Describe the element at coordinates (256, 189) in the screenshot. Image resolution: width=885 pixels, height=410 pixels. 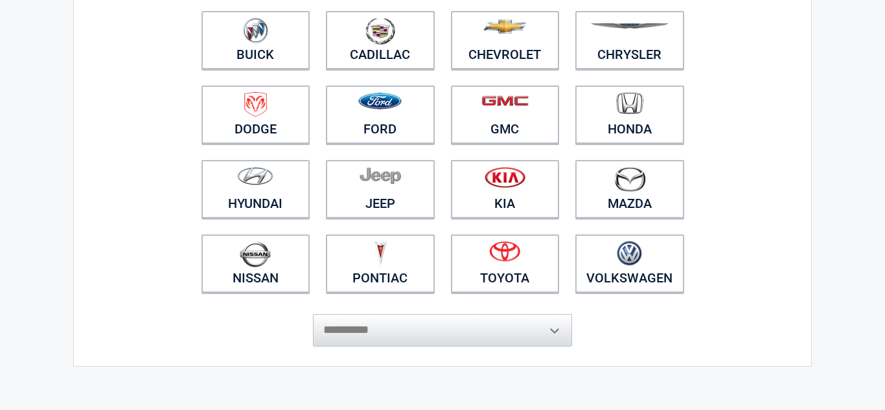
I see `a: Hyundai` at that location.